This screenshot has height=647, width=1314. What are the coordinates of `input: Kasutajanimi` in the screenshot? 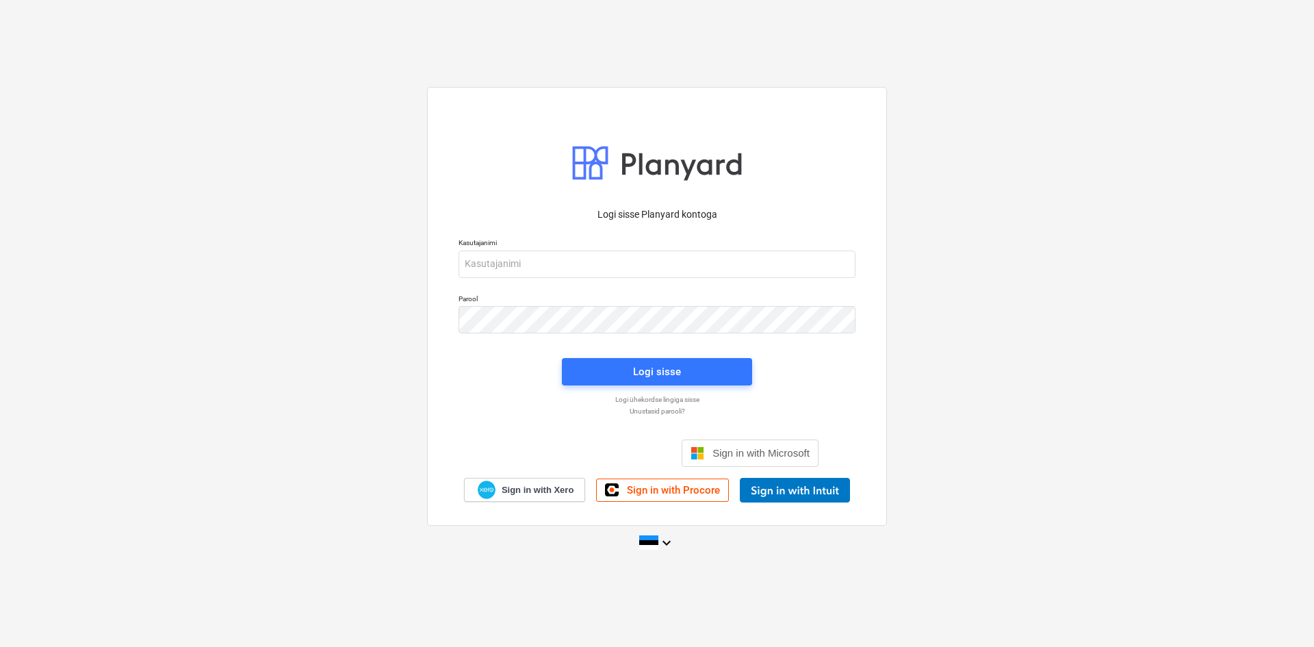 It's located at (657, 264).